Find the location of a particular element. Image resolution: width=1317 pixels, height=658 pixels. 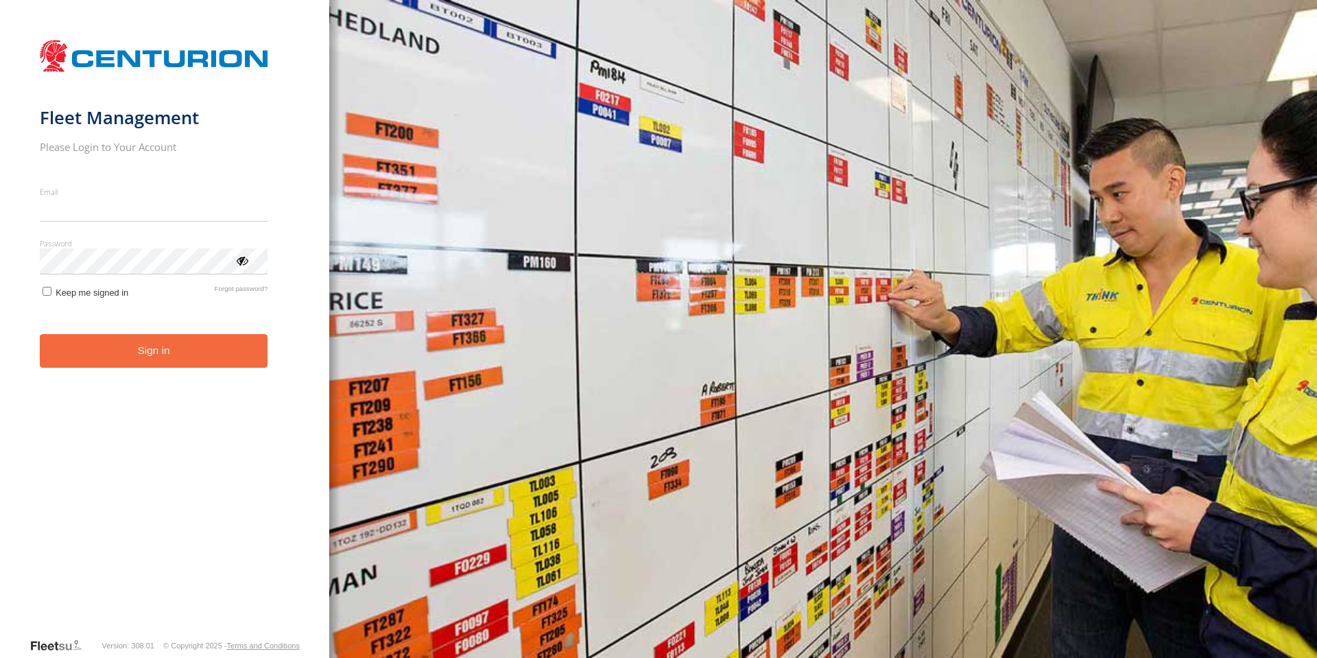

button: Sign in is located at coordinates (154, 351).